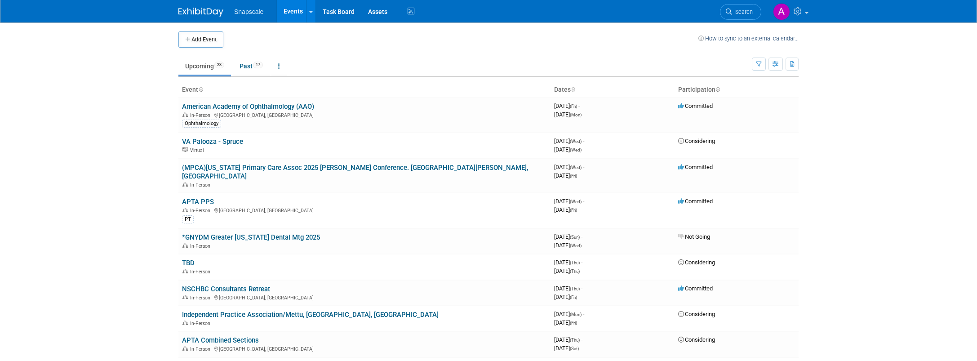 This screenshot has height=361, width=977. What do you see at coordinates (213, 142) in the screenshot?
I see `a: VA Palooza - Spruce` at bounding box center [213, 142].